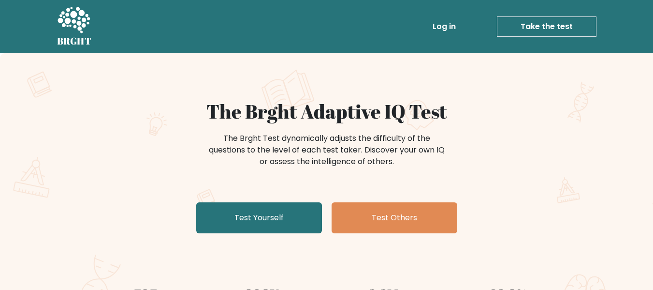  I want to click on a: BRGHT, so click(74, 27).